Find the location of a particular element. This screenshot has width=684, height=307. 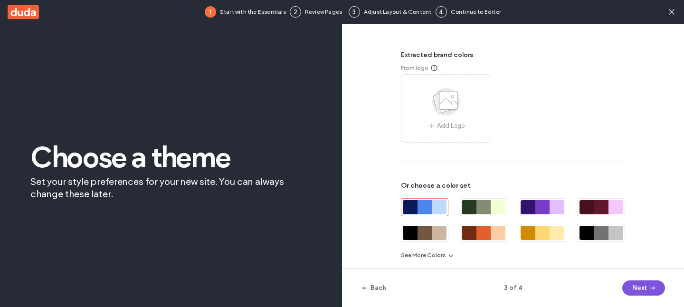

div: 4 is located at coordinates (441, 12).